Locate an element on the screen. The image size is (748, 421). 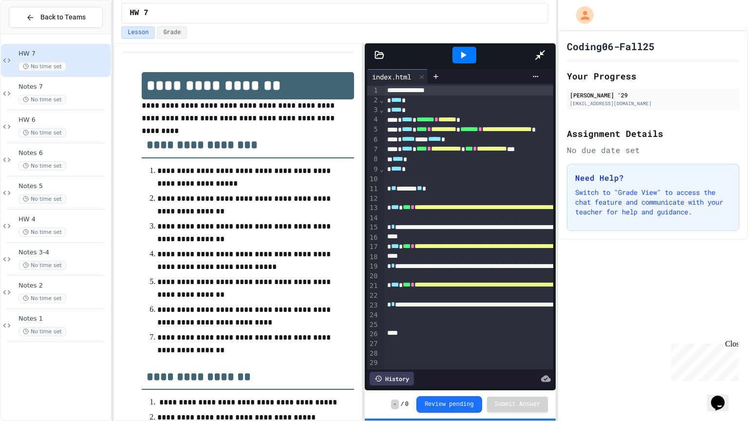
h2: Assignment Details is located at coordinates (653, 133).